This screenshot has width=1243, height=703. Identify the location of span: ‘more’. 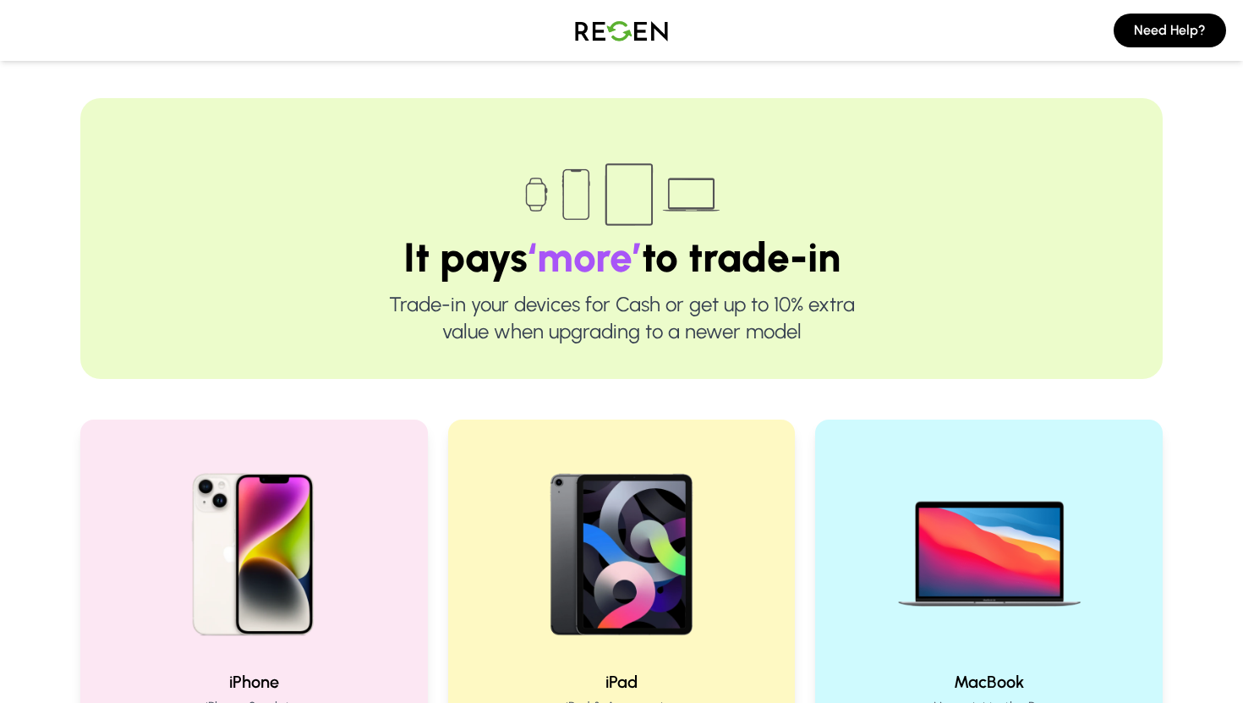
(585, 257).